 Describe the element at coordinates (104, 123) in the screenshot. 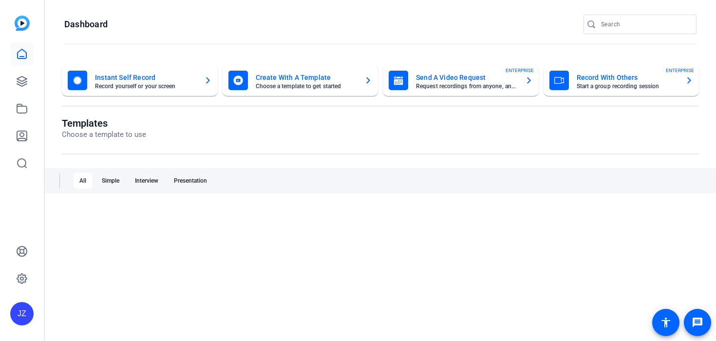

I see `h1: Templates` at that location.